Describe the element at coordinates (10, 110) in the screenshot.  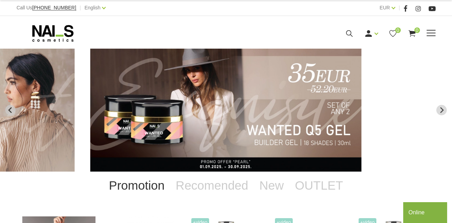
I see `button: Previous slide` at that location.